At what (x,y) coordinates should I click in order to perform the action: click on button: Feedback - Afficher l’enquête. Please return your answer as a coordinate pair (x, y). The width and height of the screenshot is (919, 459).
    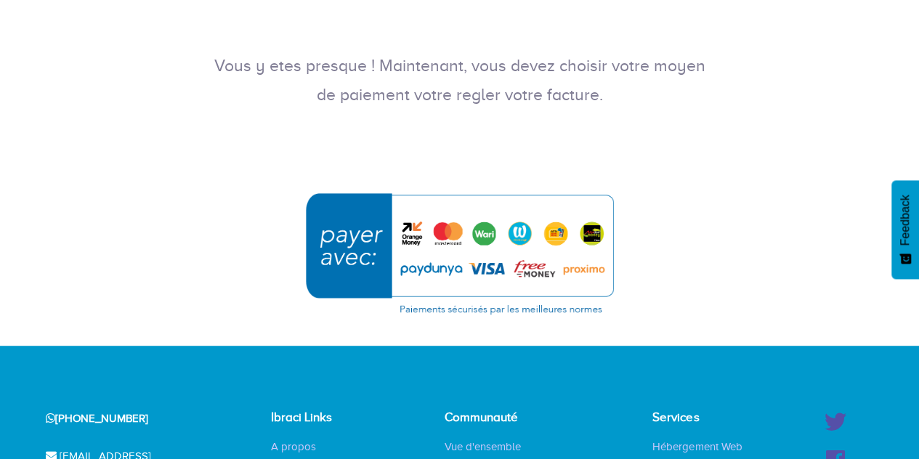
    Looking at the image, I should click on (906, 230).